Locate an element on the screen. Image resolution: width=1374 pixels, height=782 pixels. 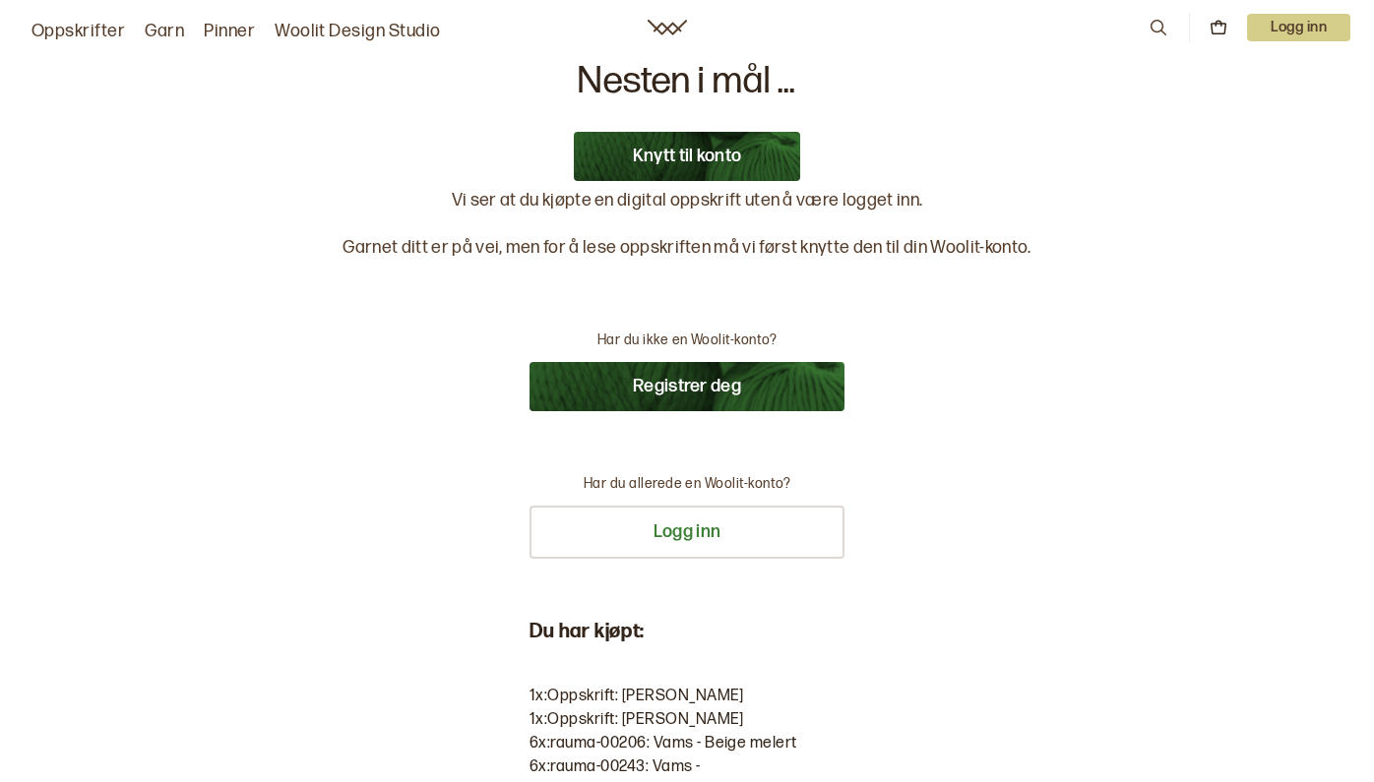
a: Garn is located at coordinates (164, 31).